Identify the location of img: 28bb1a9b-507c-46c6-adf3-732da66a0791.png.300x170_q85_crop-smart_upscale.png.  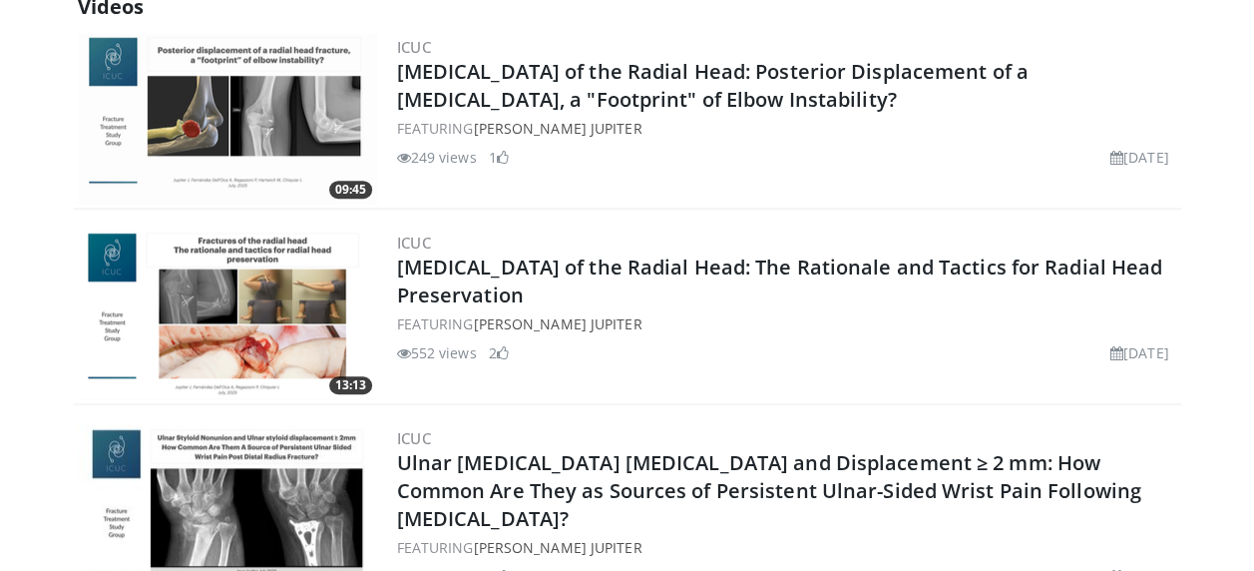
(228, 314).